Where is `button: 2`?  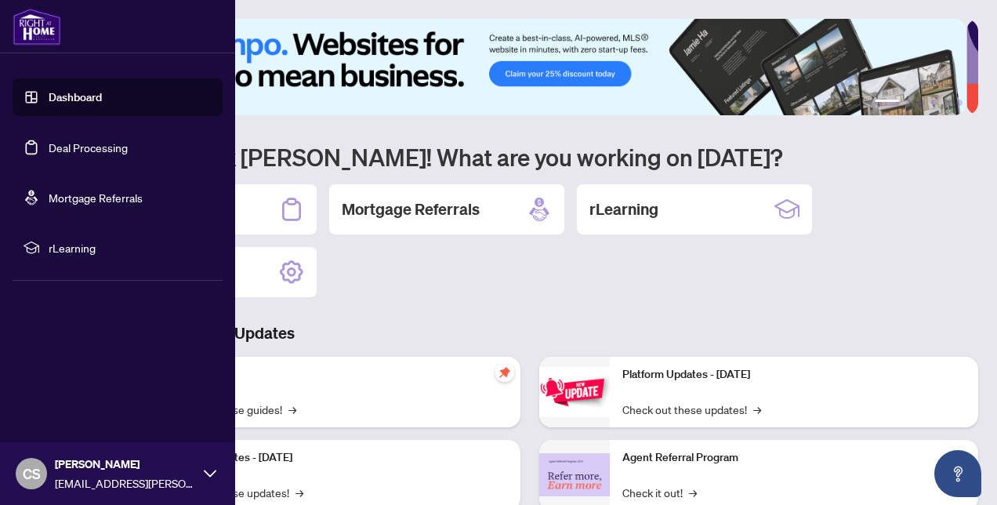 button: 2 is located at coordinates (909, 103).